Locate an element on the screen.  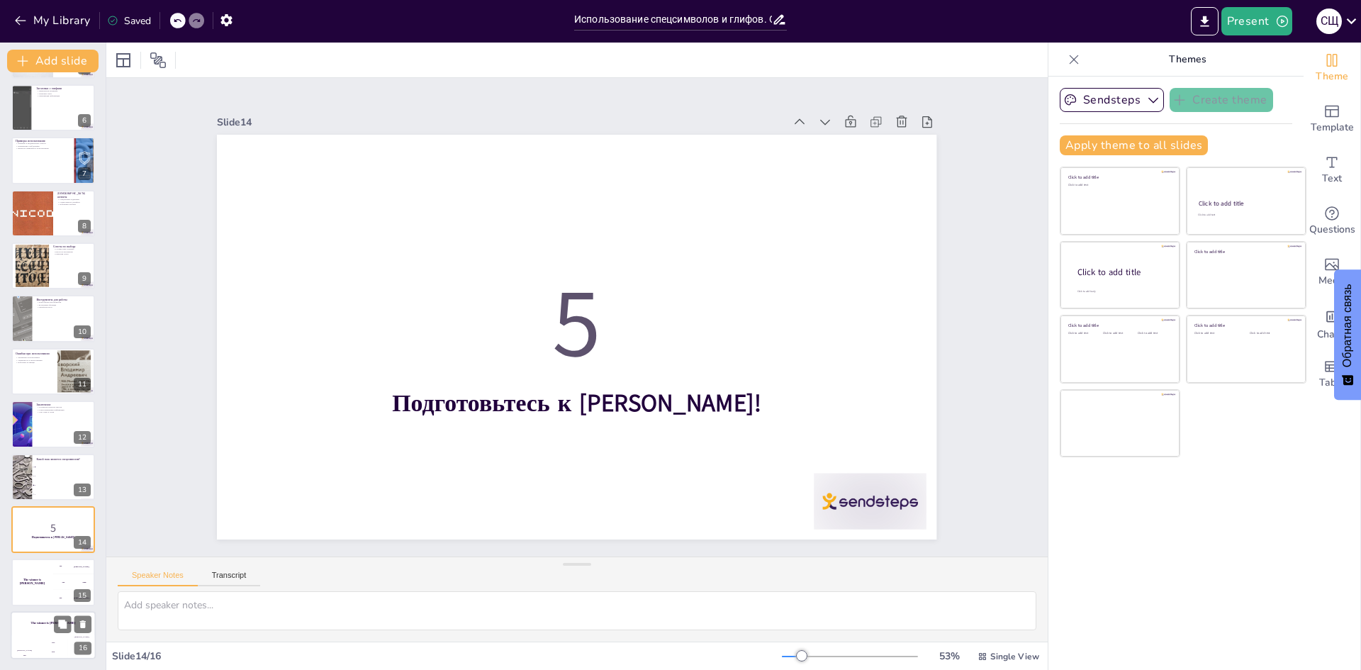
button: Delete Slide is located at coordinates (83, 624).